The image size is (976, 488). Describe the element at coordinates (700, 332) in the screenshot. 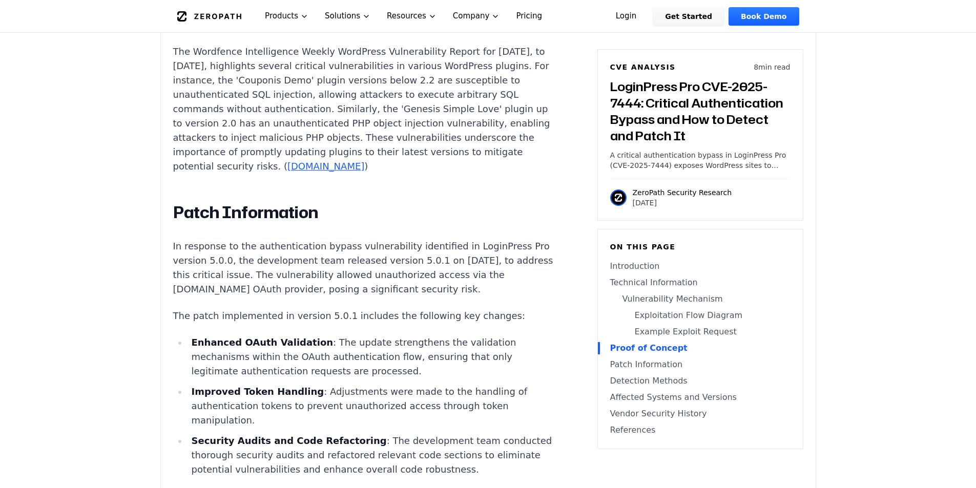

I see `a: Example Exploit Request` at that location.